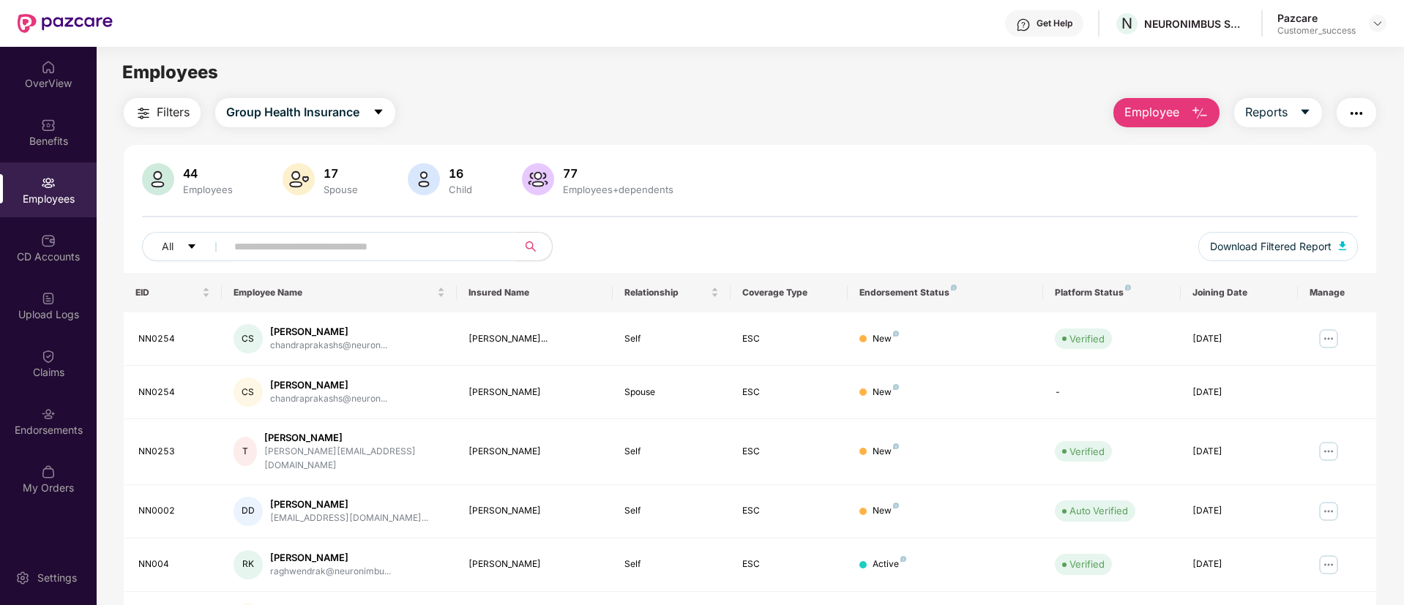 The width and height of the screenshot is (1404, 605). Describe the element at coordinates (208, 174) in the screenshot. I see `div: 44` at that location.